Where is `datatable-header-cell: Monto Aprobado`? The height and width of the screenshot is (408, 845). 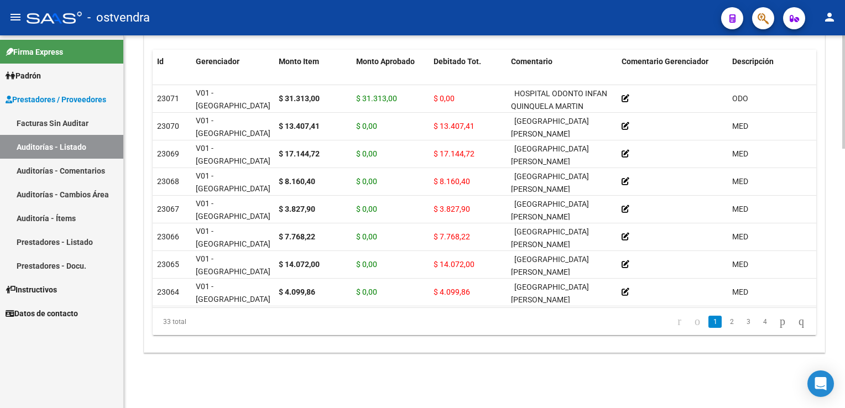 datatable-header-cell: Monto Aprobado is located at coordinates (390, 74).